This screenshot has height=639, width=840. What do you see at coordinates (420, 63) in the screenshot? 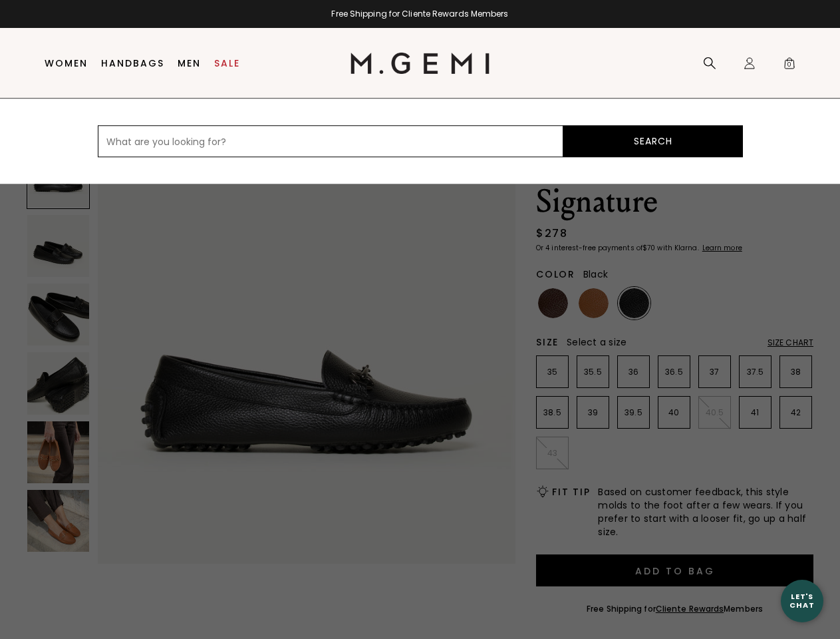
I see `img: M.Gemi` at bounding box center [420, 63].